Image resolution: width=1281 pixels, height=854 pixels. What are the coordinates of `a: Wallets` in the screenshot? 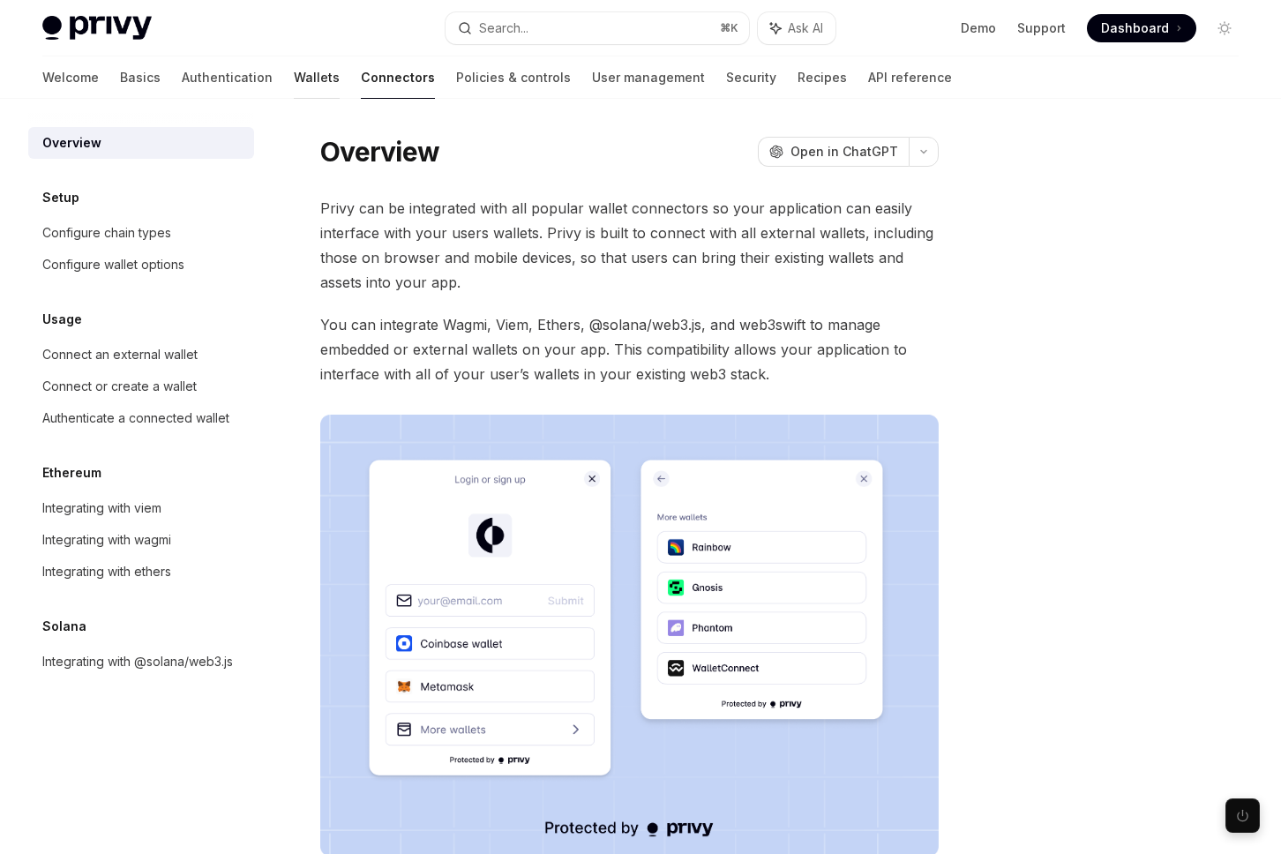 It's located at (317, 78).